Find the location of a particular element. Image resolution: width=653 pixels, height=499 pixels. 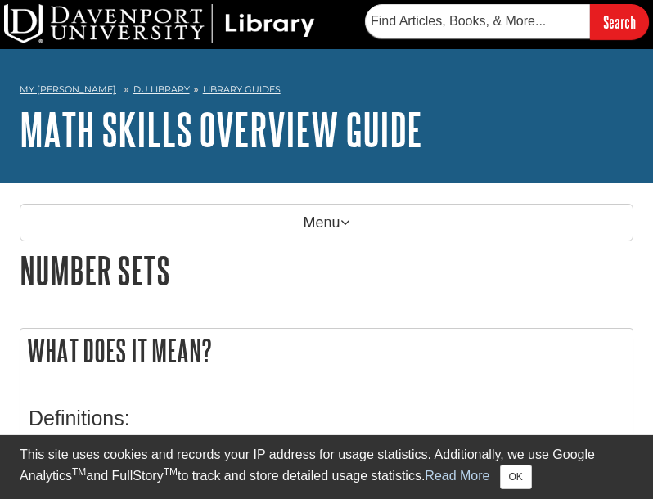

form: Searches DU Library's articles, books, and more is located at coordinates (506, 21).